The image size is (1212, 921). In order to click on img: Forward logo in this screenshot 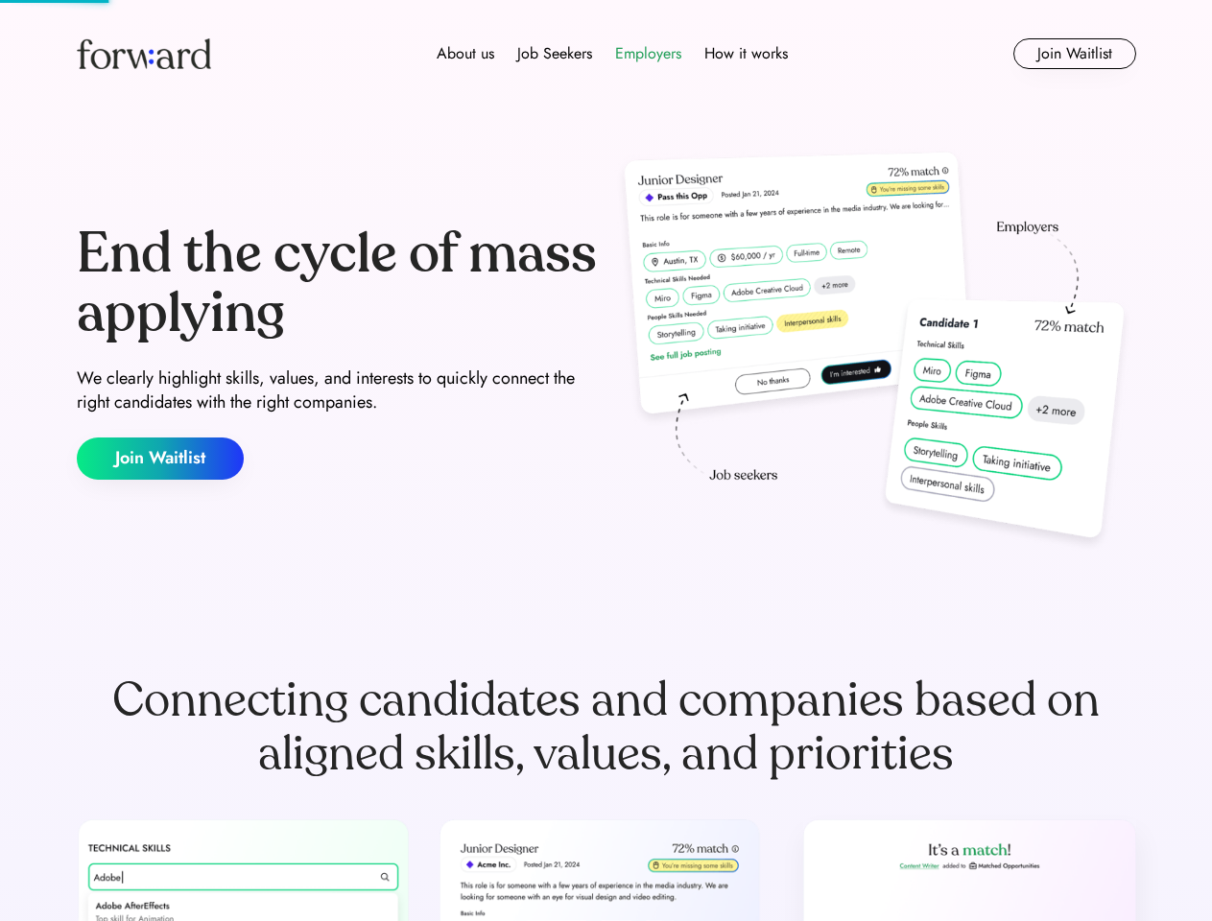, I will do `click(144, 54)`.